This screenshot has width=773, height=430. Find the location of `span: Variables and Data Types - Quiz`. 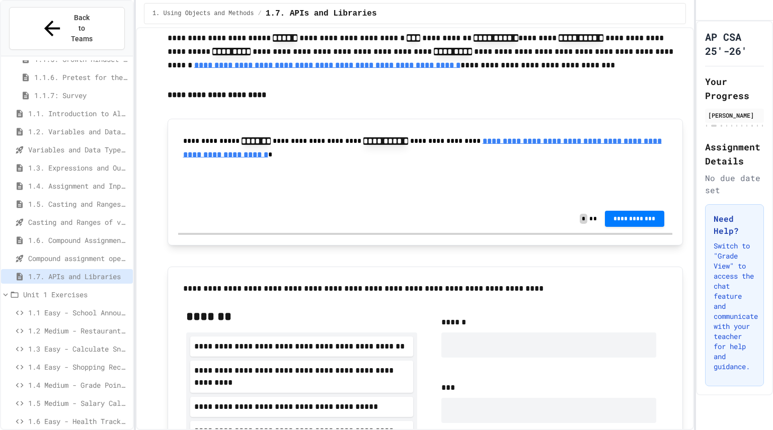

span: Variables and Data Types - Quiz is located at coordinates (79, 149).